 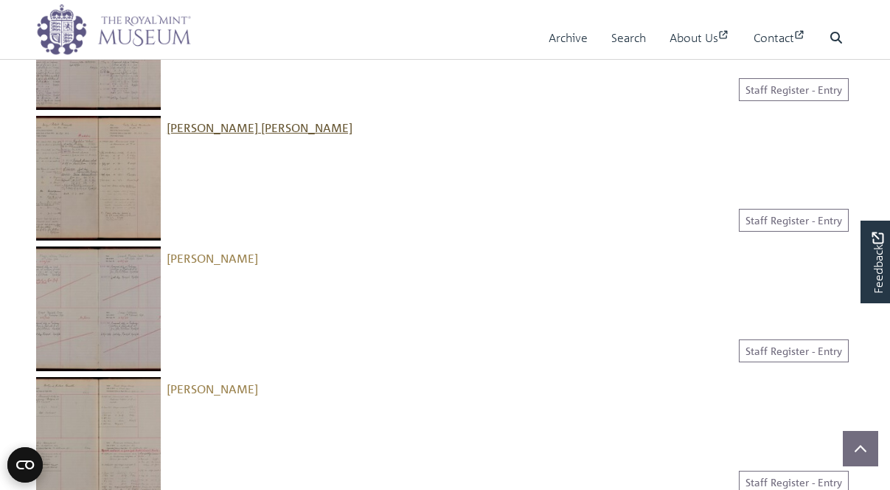 I want to click on img: Emily Sarah MacDonald, so click(x=98, y=178).